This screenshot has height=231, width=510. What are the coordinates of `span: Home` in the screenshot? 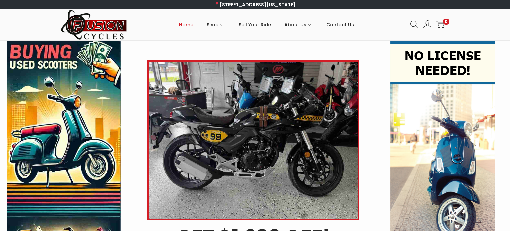 It's located at (186, 25).